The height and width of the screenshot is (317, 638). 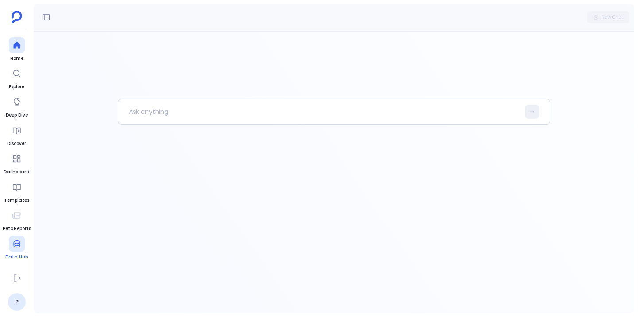 I want to click on span: Deep Dive, so click(x=17, y=115).